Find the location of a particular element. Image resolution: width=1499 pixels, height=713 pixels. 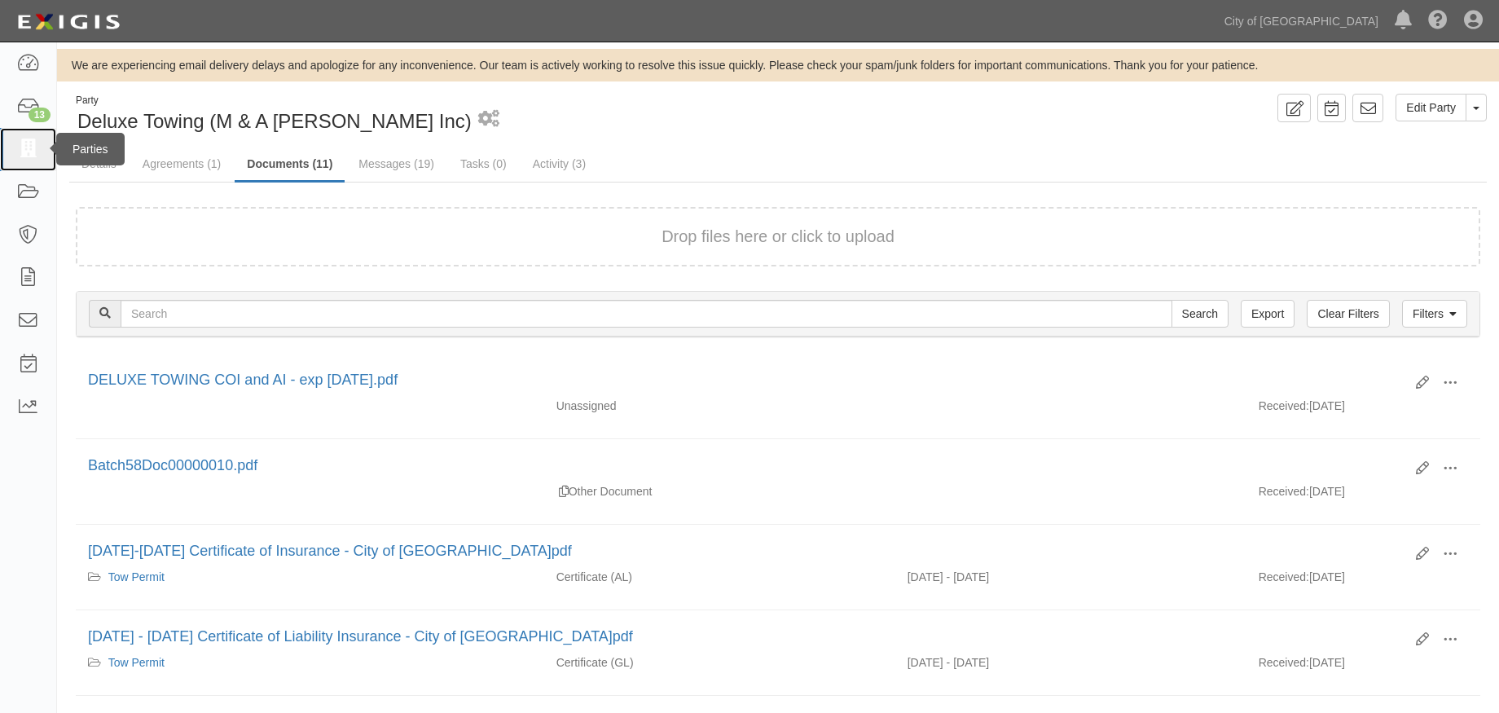

div: Deluxe Towing (M & A Lopez Inc) is located at coordinates (417, 114).